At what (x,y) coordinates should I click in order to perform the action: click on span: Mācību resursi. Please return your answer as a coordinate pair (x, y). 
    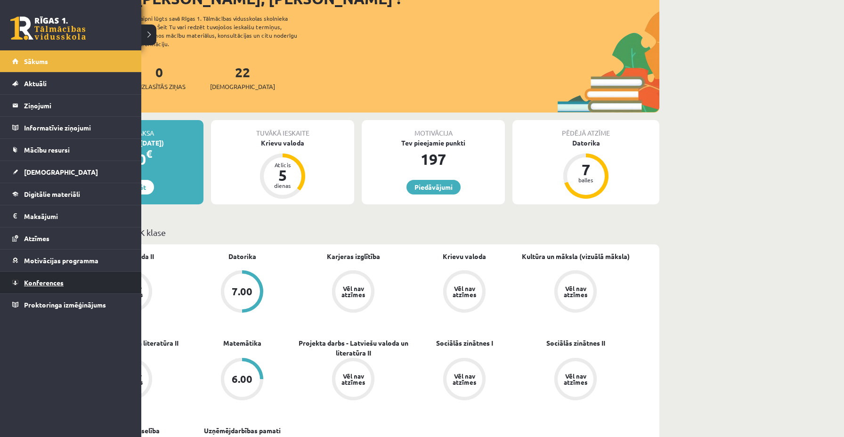
    Looking at the image, I should click on (47, 150).